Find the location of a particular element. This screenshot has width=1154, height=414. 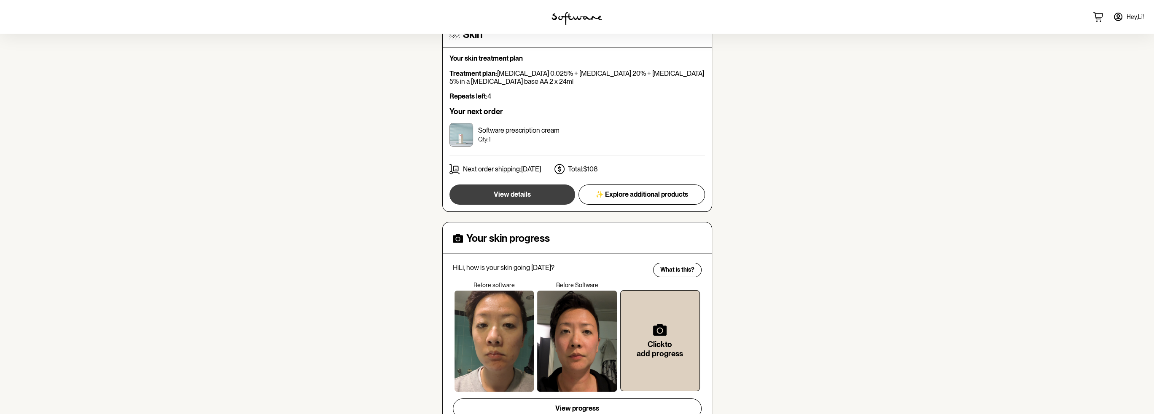

span: ✨ Explore additional products is located at coordinates (642, 194).